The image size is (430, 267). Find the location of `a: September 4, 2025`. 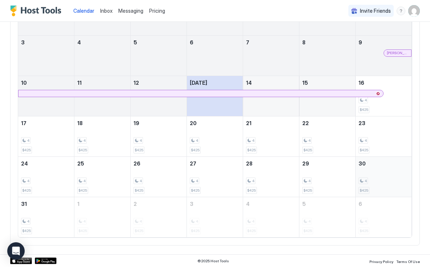

a: September 4, 2025 is located at coordinates (271, 203).